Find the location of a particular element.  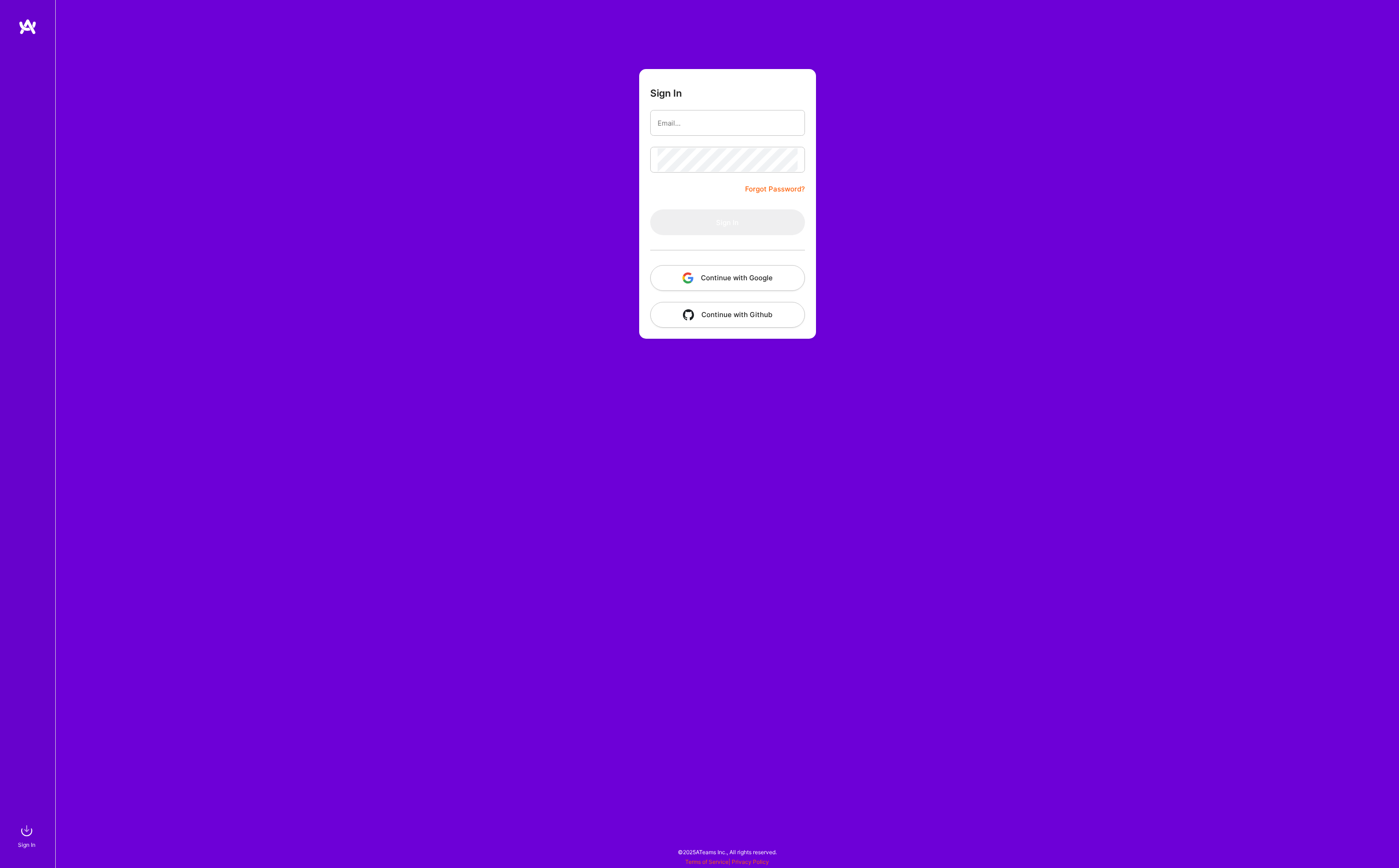

img: logo is located at coordinates (28, 27).